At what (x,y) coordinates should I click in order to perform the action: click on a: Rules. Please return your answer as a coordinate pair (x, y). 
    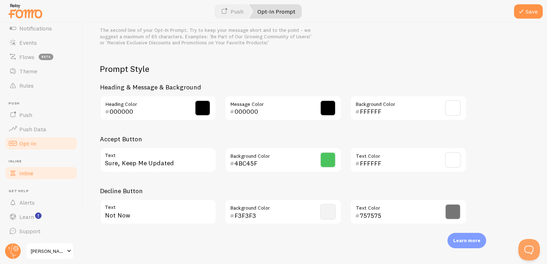
    Looking at the image, I should click on (41, 85).